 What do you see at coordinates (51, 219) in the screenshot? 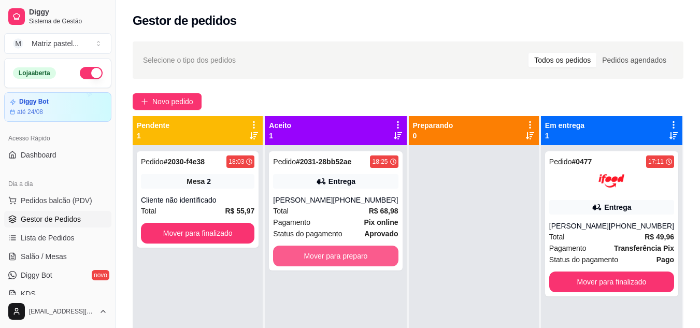
I see `span: Gestor de Pedidos` at bounding box center [51, 219].